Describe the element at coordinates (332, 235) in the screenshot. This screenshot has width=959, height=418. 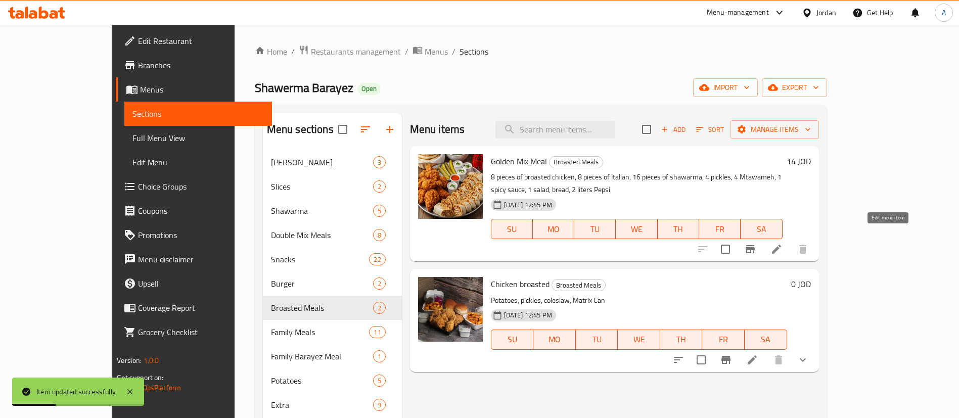
I see `div: Double Mix Meals8` at that location.